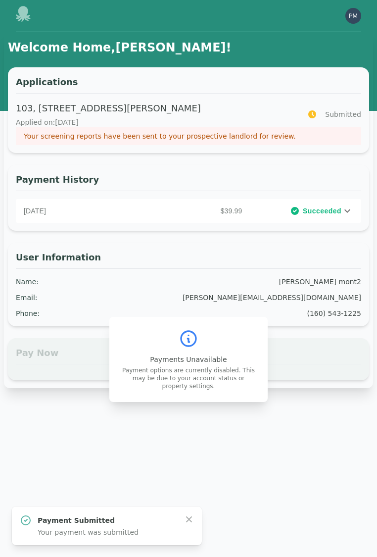  Describe the element at coordinates (189, 84) in the screenshot. I see `h3: Applications` at that location.